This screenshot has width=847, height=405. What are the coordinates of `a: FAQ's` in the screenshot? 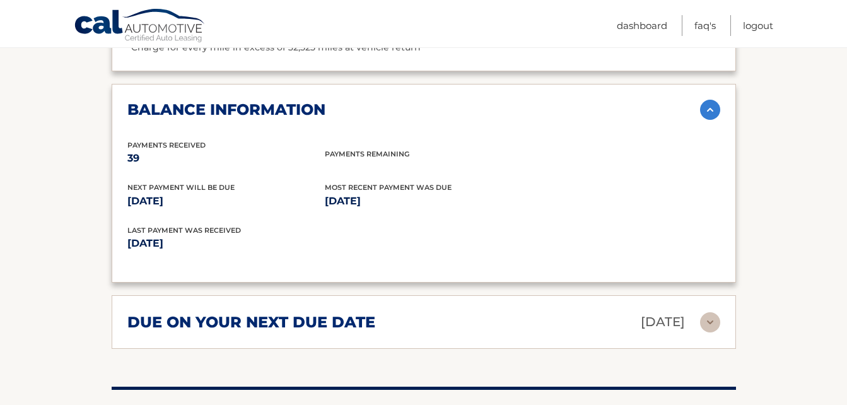 It's located at (705, 25).